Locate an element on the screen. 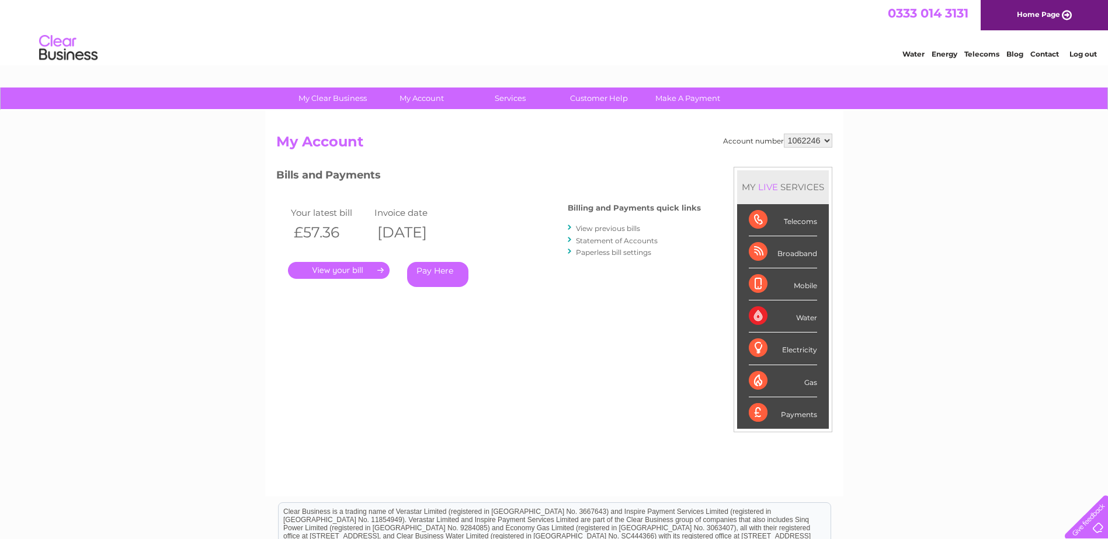  a: Statement of Accounts is located at coordinates (617, 241).